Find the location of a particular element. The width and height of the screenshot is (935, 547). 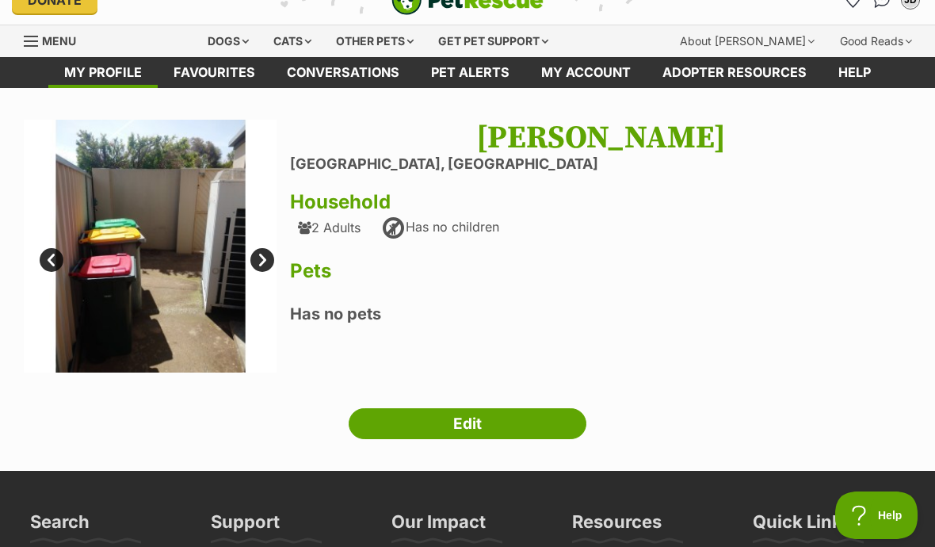

a: My account is located at coordinates (586, 72).